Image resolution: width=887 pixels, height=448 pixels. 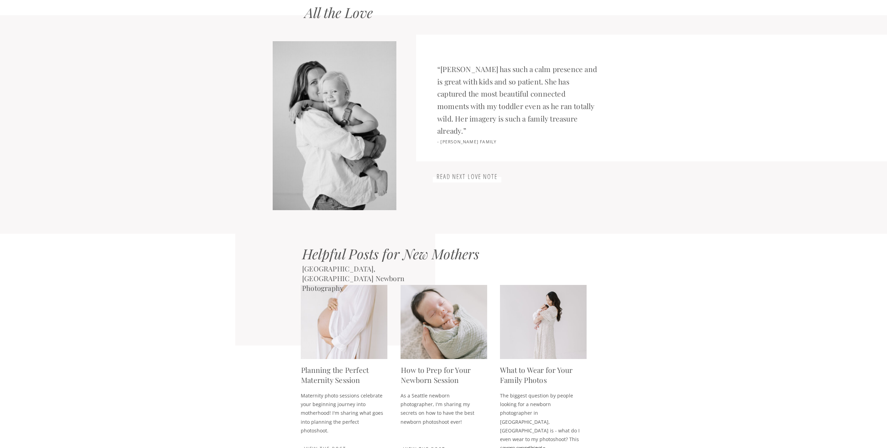 What do you see at coordinates (543, 376) in the screenshot?
I see `h3: What to Wear for Your Family Photos` at bounding box center [543, 376].